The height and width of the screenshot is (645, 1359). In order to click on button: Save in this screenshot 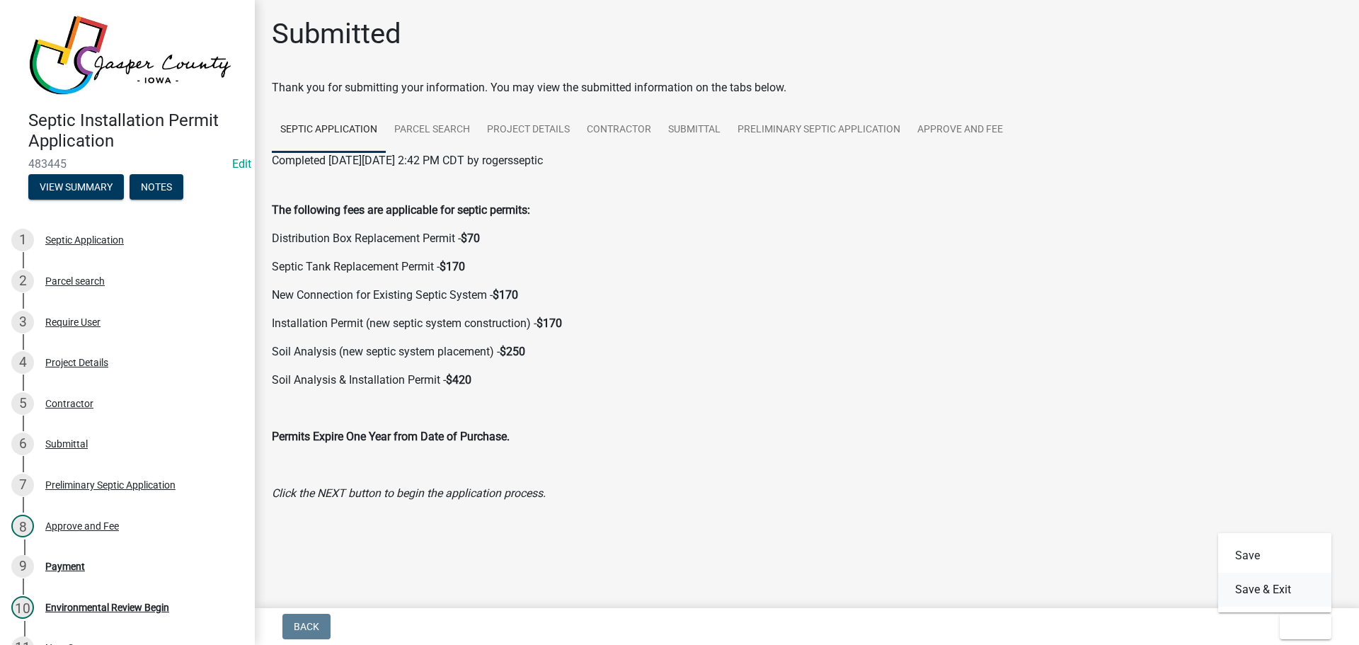, I will do `click(1275, 556)`.